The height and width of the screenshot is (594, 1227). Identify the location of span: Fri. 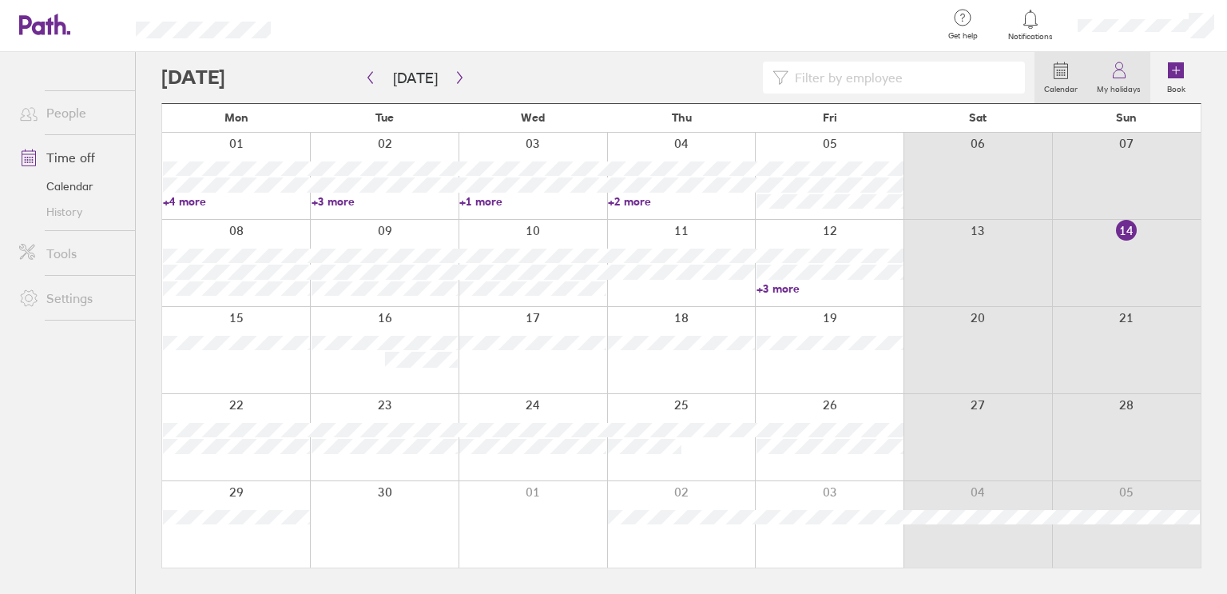
(830, 117).